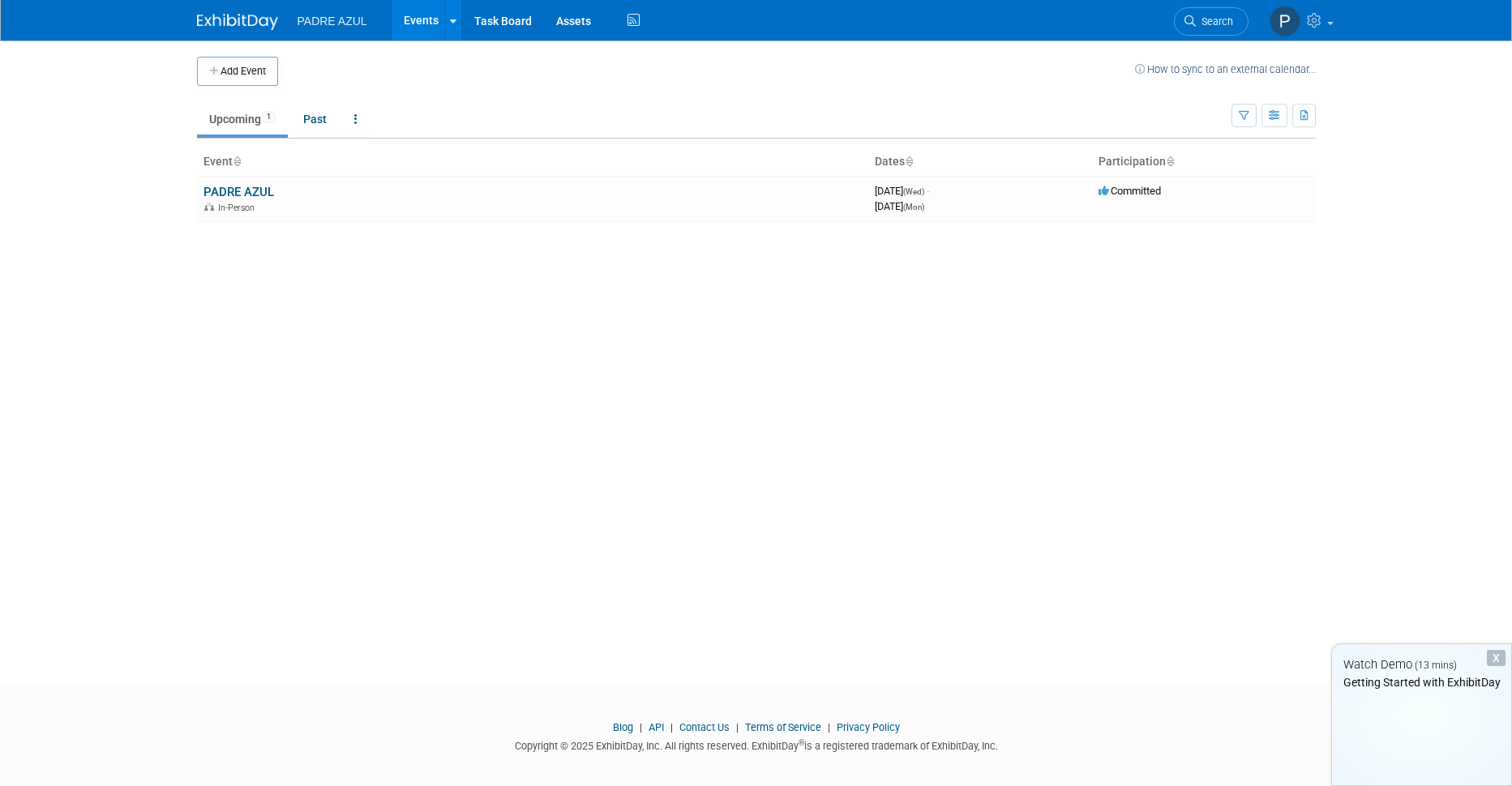 This screenshot has width=1512, height=786. What do you see at coordinates (868, 727) in the screenshot?
I see `a: Privacy Policy` at bounding box center [868, 727].